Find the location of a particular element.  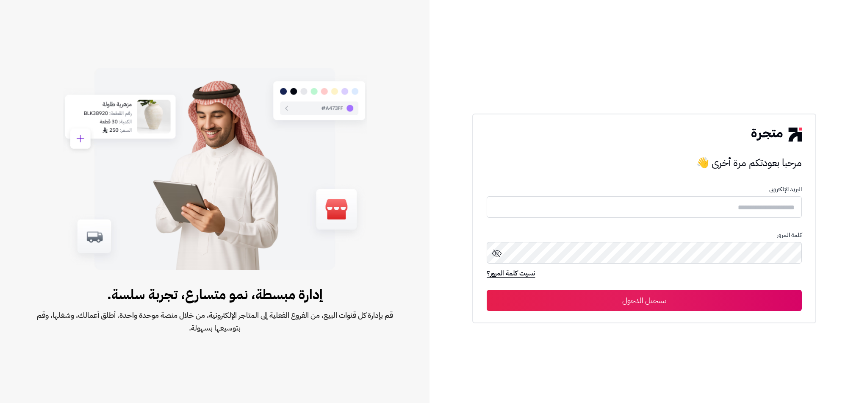

p: البريد الإلكترونى is located at coordinates (644, 189).